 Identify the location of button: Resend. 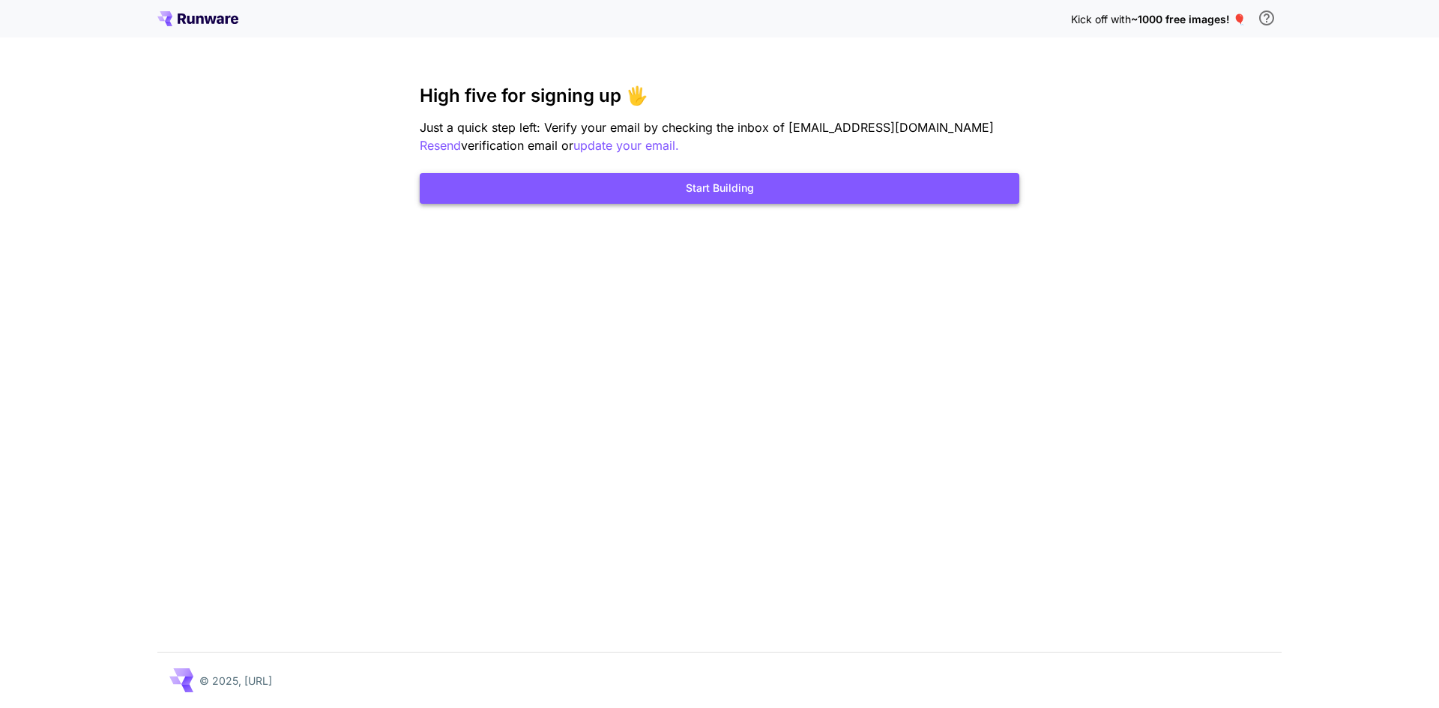
(440, 145).